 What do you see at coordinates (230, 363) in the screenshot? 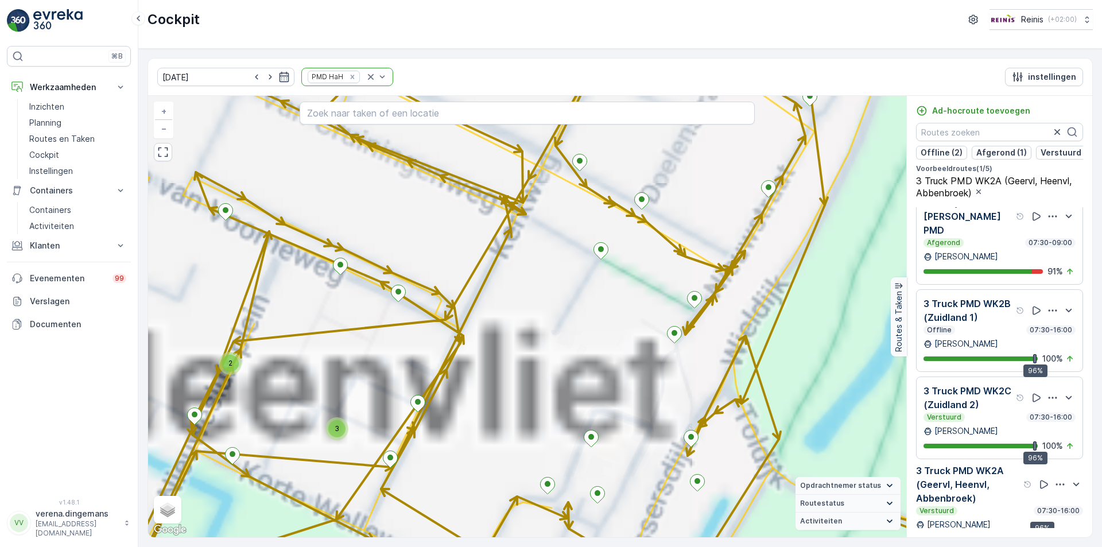
I see `span: 2` at bounding box center [230, 363].